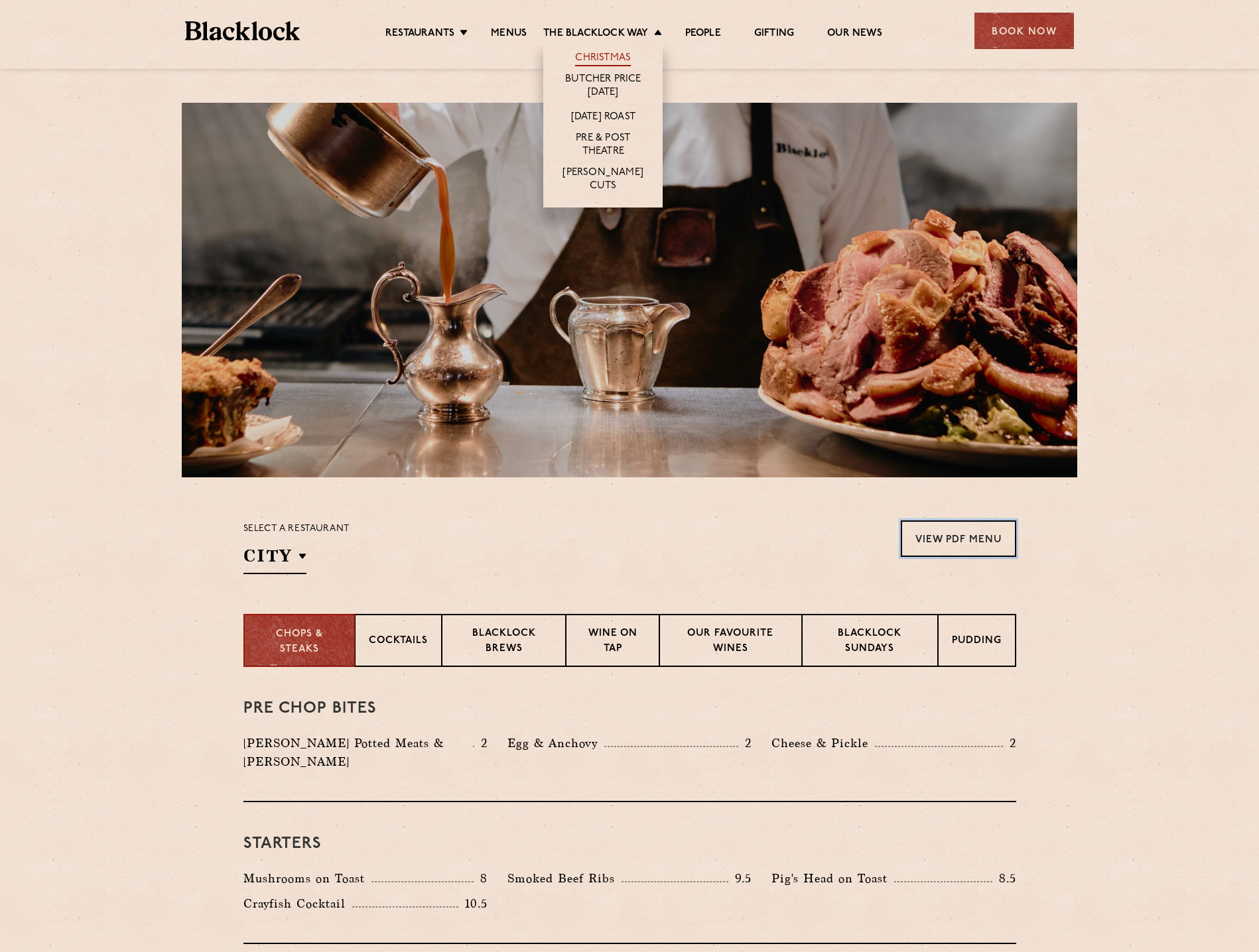  Describe the element at coordinates (504, 641) in the screenshot. I see `p: Blacklock Brews` at that location.